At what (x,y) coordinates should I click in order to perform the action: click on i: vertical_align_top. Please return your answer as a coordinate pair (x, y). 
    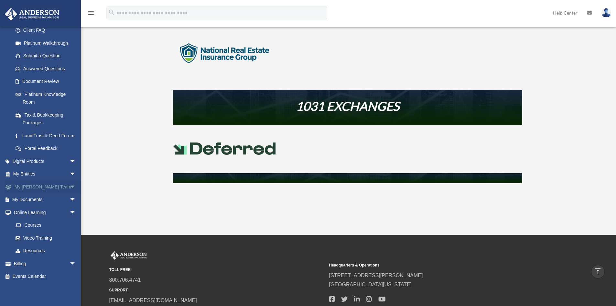
    Looking at the image, I should click on (598, 271).